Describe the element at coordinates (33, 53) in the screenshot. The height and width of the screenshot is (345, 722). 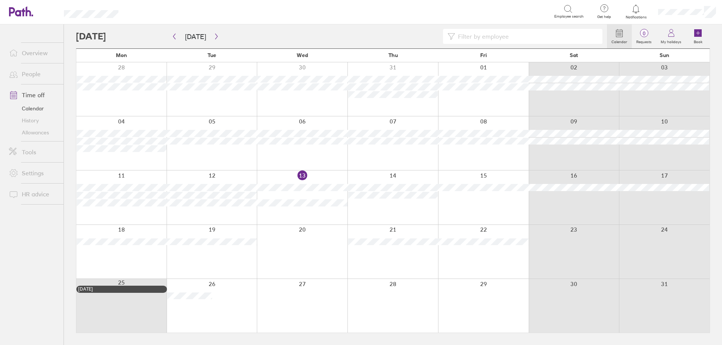
I see `a: Overview` at that location.